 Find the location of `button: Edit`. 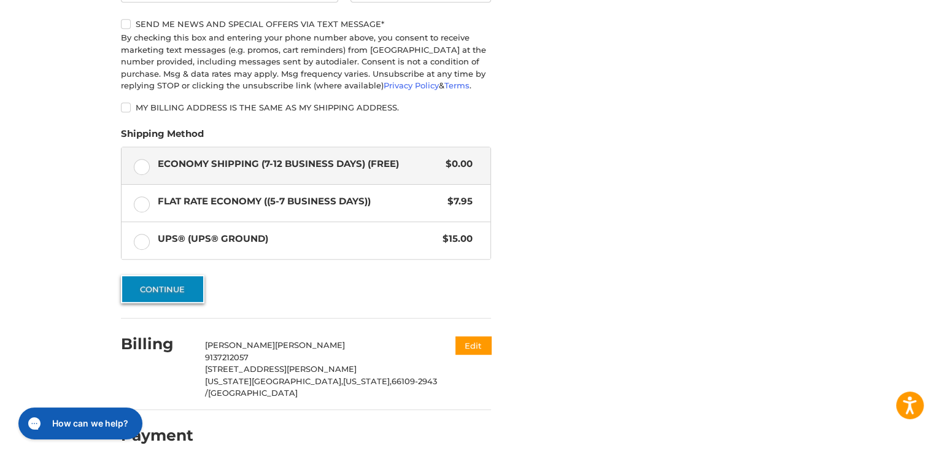

button: Edit is located at coordinates (473, 345).